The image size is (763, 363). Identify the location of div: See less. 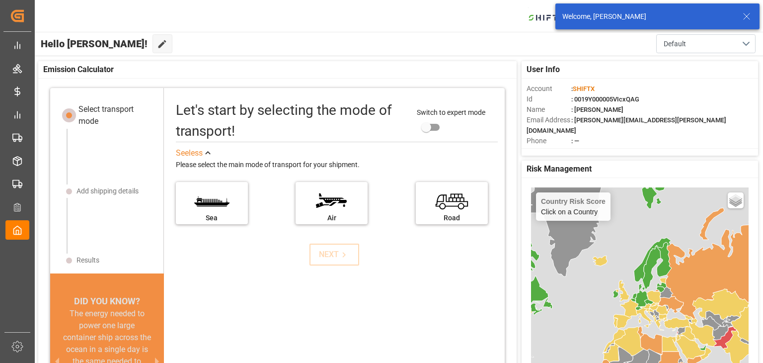
(189, 153).